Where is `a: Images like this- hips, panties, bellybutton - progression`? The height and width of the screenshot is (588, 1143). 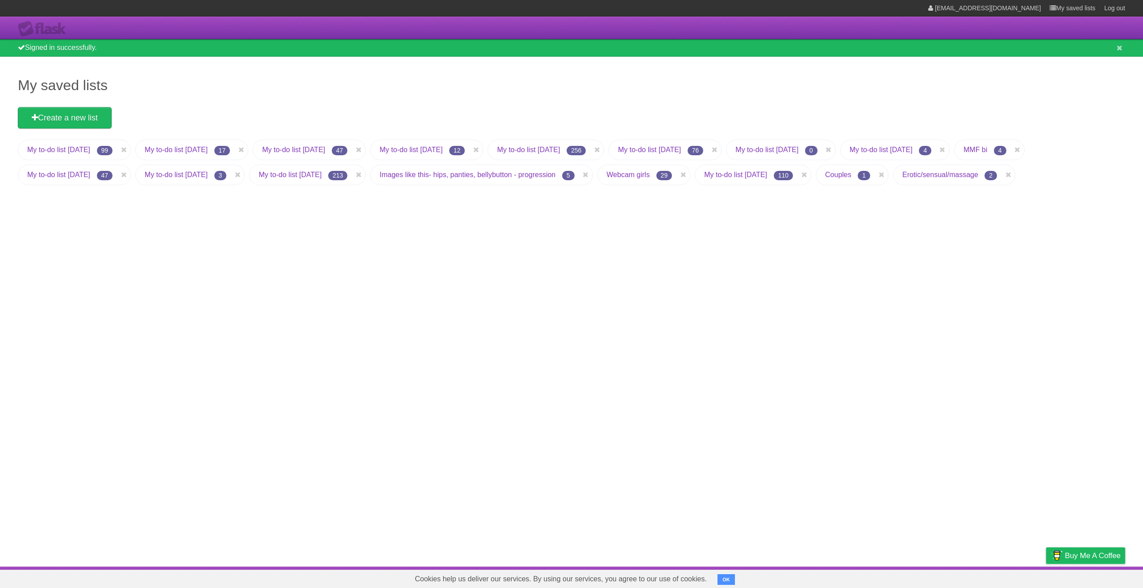 a: Images like this- hips, panties, bellybutton - progression is located at coordinates (467, 175).